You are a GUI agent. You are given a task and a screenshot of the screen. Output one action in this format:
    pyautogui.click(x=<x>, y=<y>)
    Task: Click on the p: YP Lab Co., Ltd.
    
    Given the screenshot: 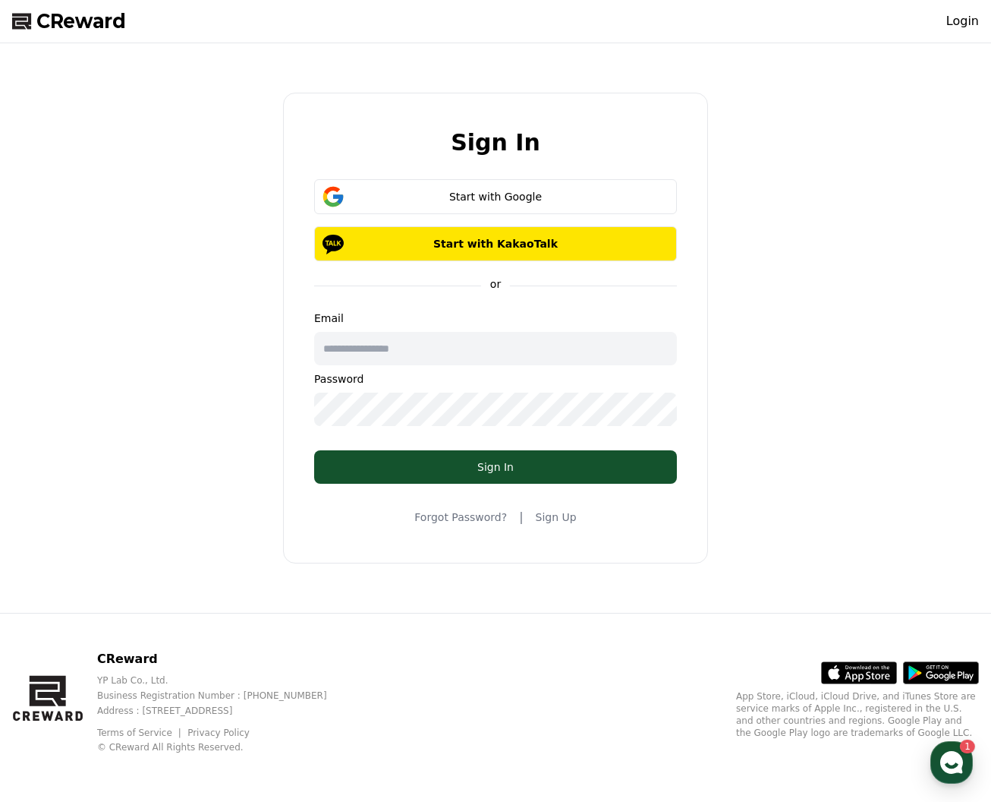 What is the action you would take?
    pyautogui.click(x=224, y=680)
    